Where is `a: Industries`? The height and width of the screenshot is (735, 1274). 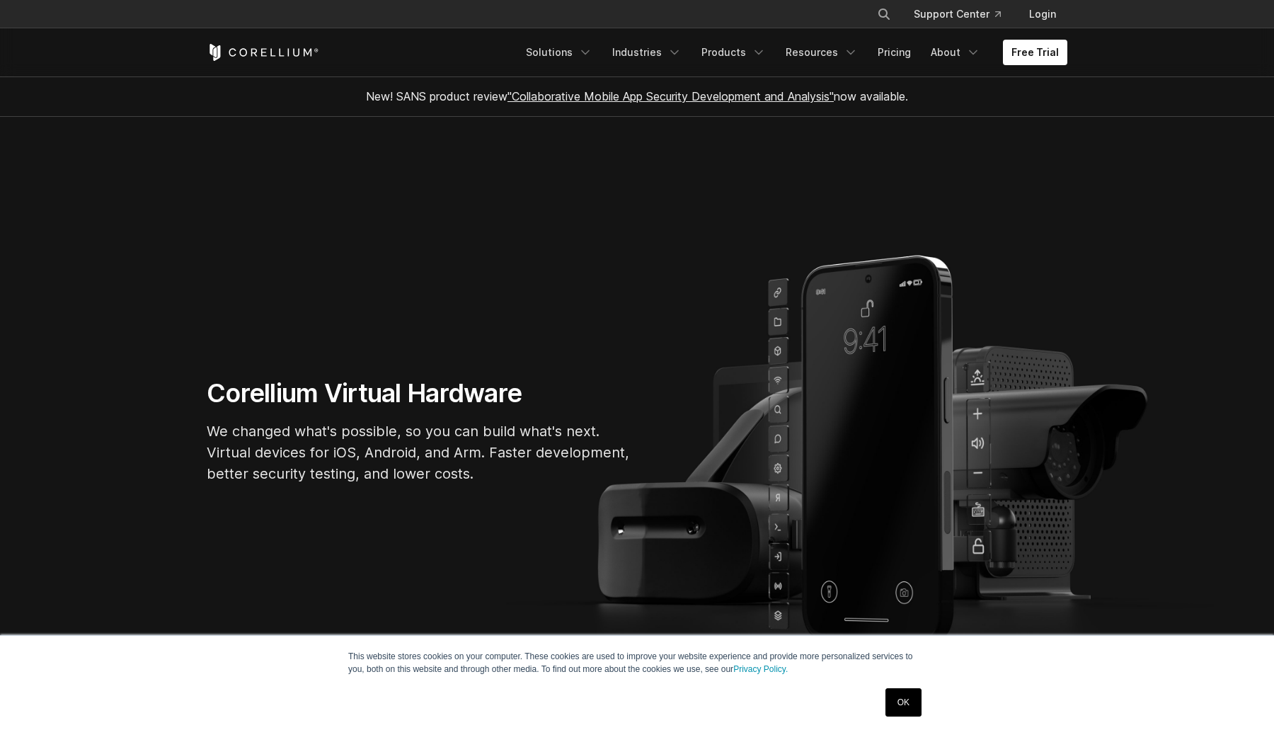 a: Industries is located at coordinates (647, 52).